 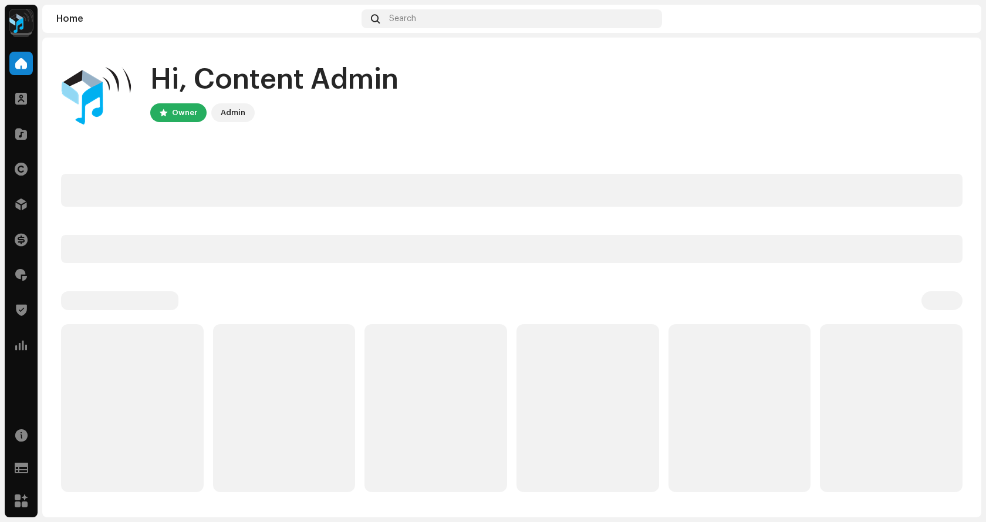 I want to click on div: Admin, so click(x=233, y=113).